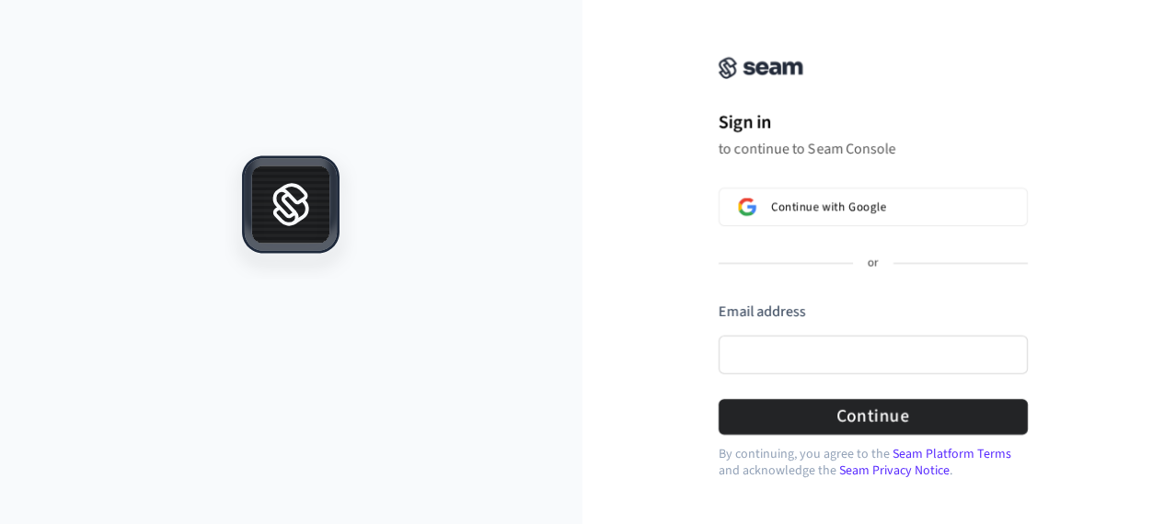  What do you see at coordinates (894, 471) in the screenshot?
I see `a: Seam Privacy Notice` at bounding box center [894, 471].